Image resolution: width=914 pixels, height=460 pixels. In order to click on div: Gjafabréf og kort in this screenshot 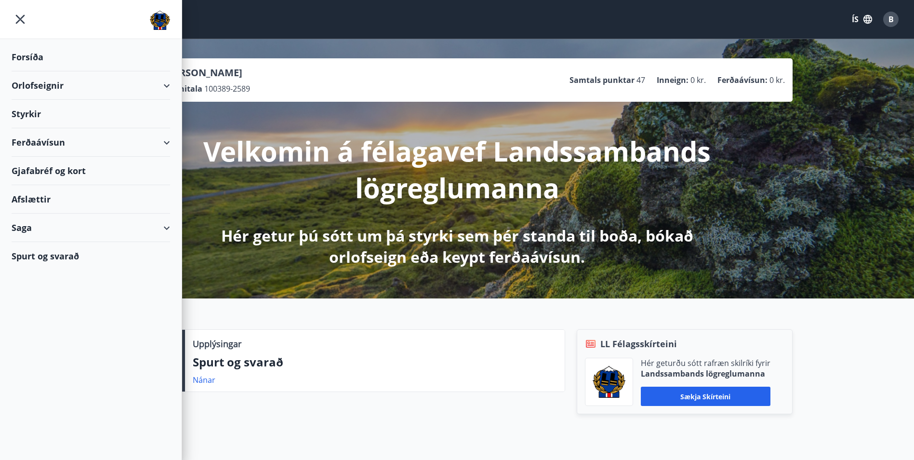, I will do `click(91, 171)`.